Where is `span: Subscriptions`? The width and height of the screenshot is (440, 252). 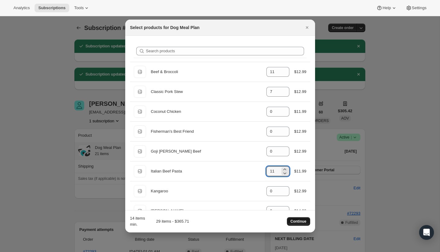
span: Subscriptions is located at coordinates (52, 8).